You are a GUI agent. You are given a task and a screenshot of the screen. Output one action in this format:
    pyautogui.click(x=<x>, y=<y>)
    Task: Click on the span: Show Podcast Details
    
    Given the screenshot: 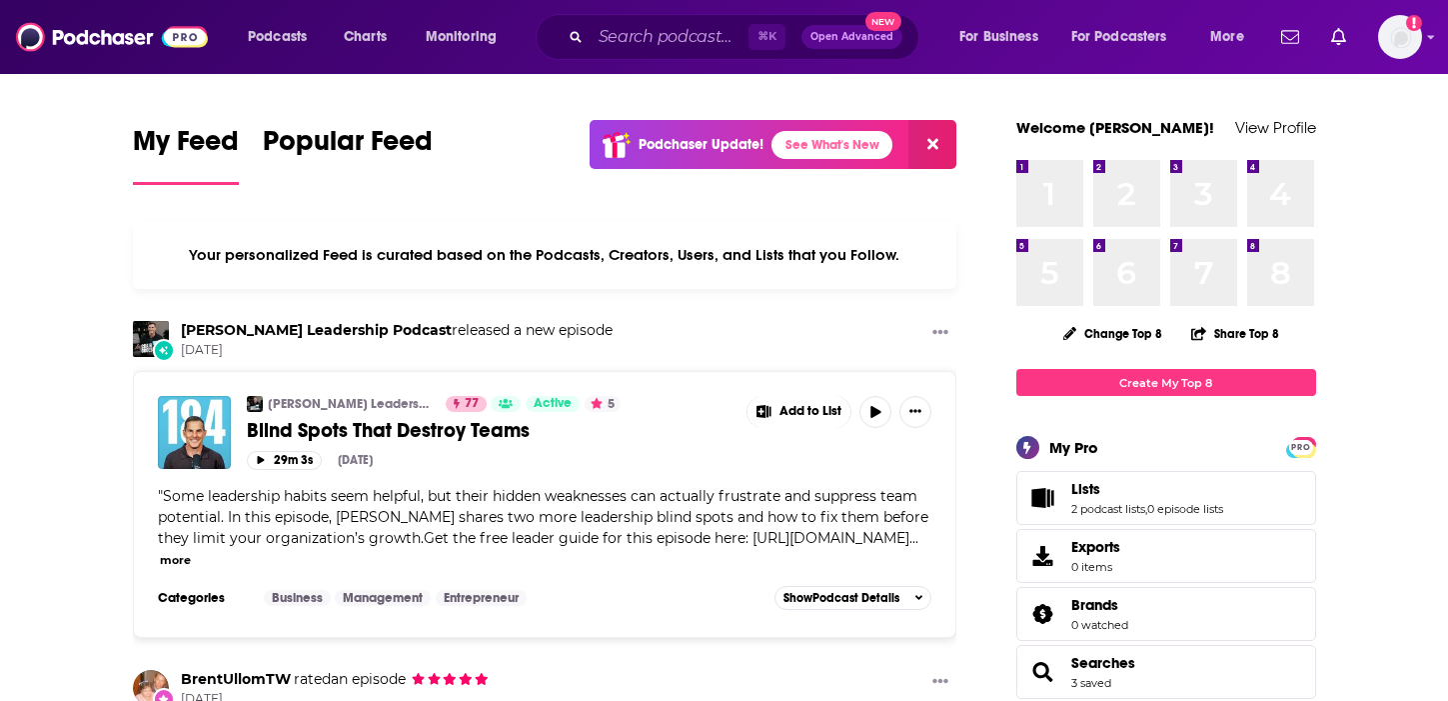 What is the action you would take?
    pyautogui.click(x=842, y=598)
    